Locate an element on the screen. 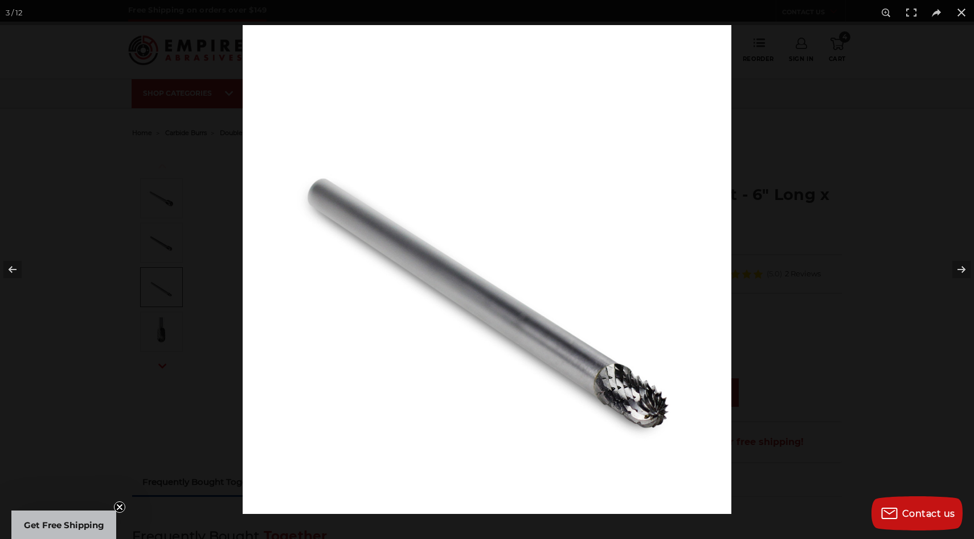 Image resolution: width=974 pixels, height=539 pixels. button: Contact us is located at coordinates (917, 513).